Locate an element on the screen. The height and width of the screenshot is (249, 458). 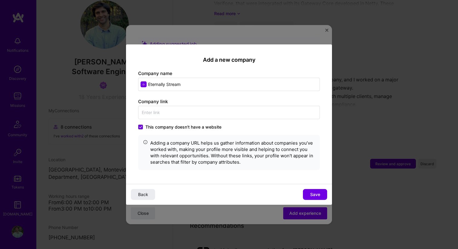
span: This company doesn't have a website is located at coordinates (183, 127).